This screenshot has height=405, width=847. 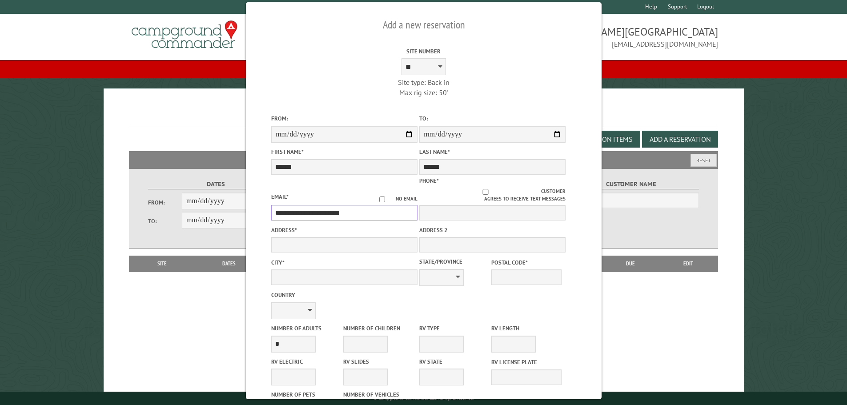 What do you see at coordinates (423, 51) in the screenshot?
I see `label: Site Number` at bounding box center [423, 51].